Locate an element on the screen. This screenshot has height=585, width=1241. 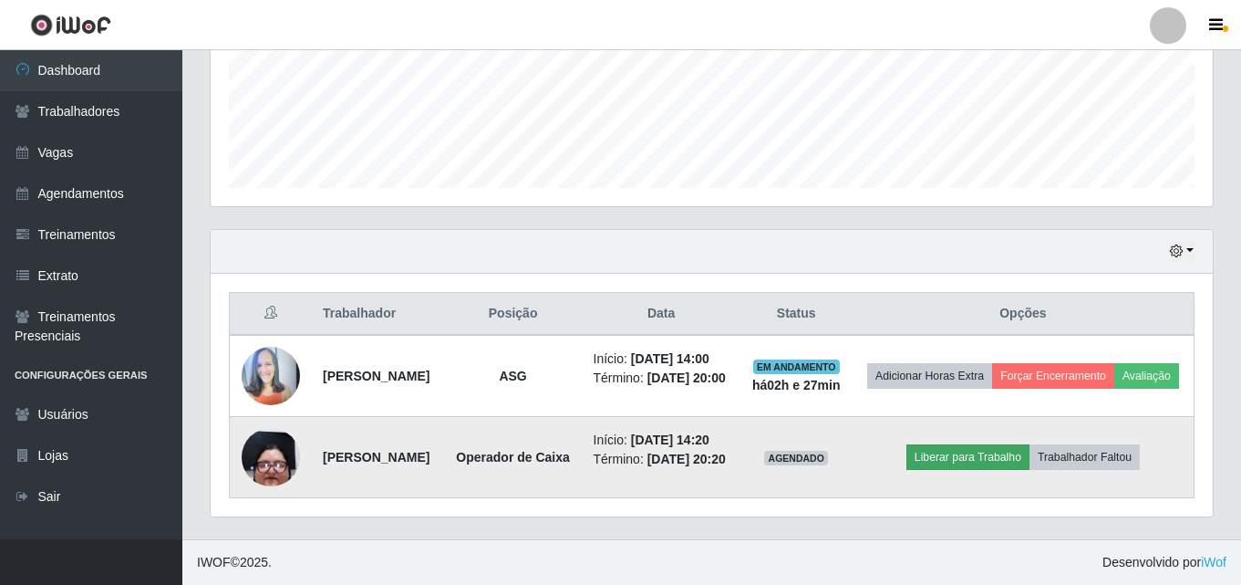
th: Data is located at coordinates (661, 314).